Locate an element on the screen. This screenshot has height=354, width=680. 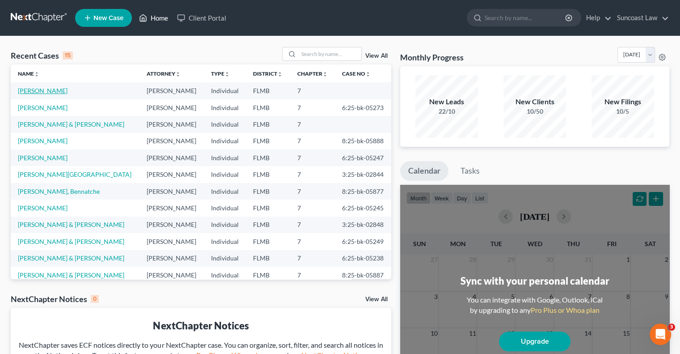
a: Home is located at coordinates (153, 18).